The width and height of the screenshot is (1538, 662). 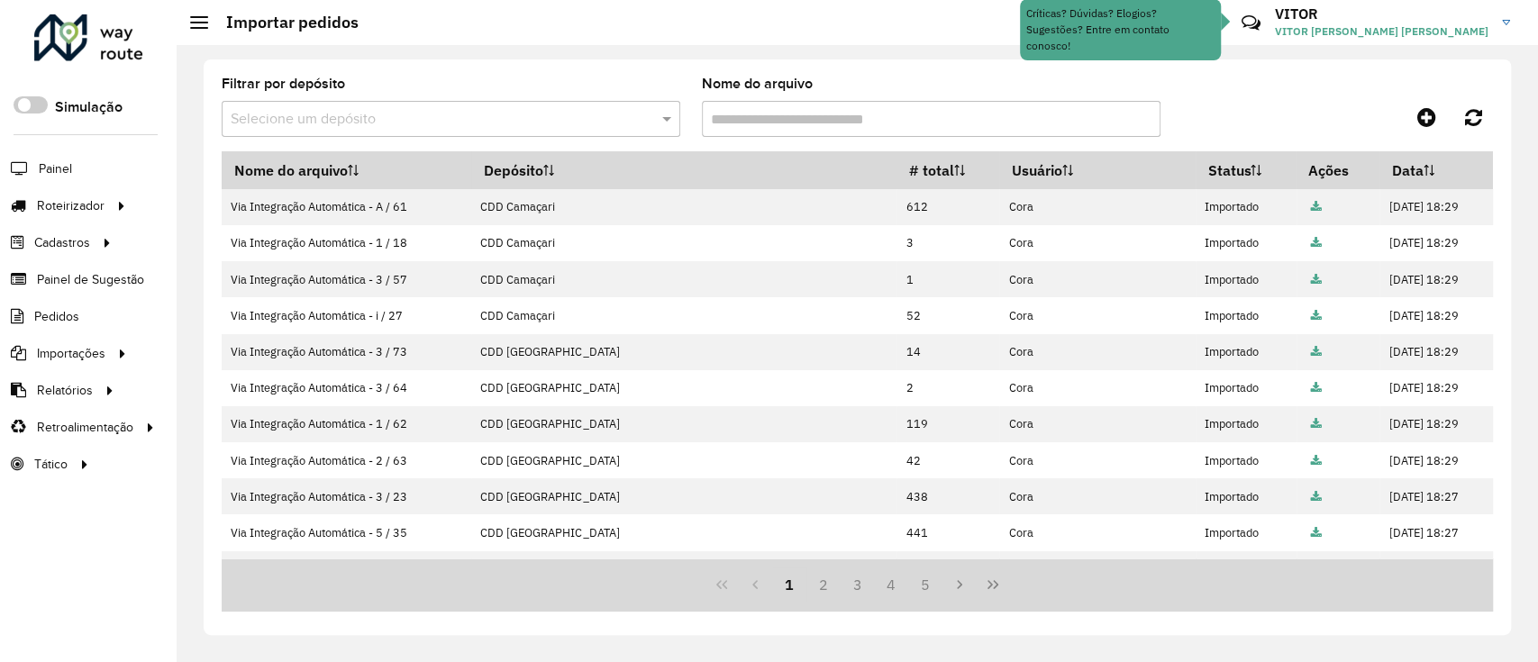 What do you see at coordinates (283, 84) in the screenshot?
I see `label: Filtrar por depósito` at bounding box center [283, 84].